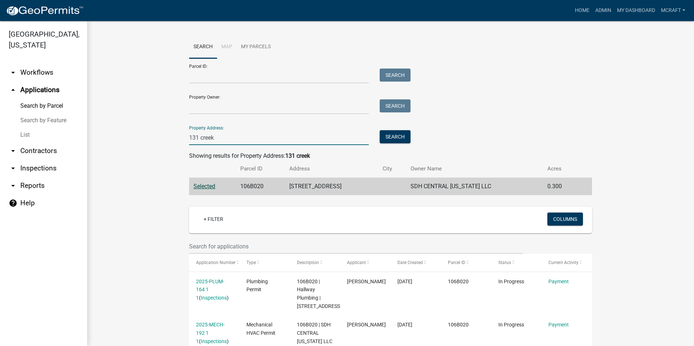 The image size is (694, 346). Describe the element at coordinates (203, 47) in the screenshot. I see `a: Search` at that location.